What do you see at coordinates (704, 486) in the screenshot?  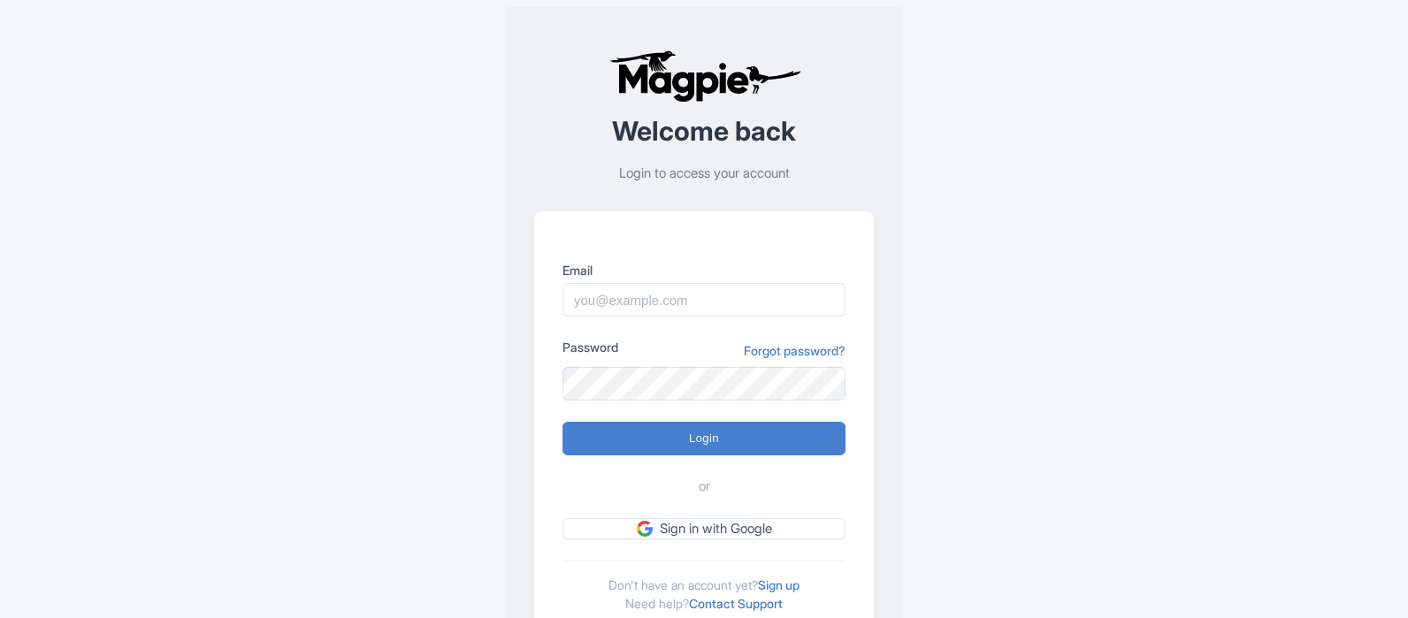 I see `span: or` at bounding box center [704, 486].